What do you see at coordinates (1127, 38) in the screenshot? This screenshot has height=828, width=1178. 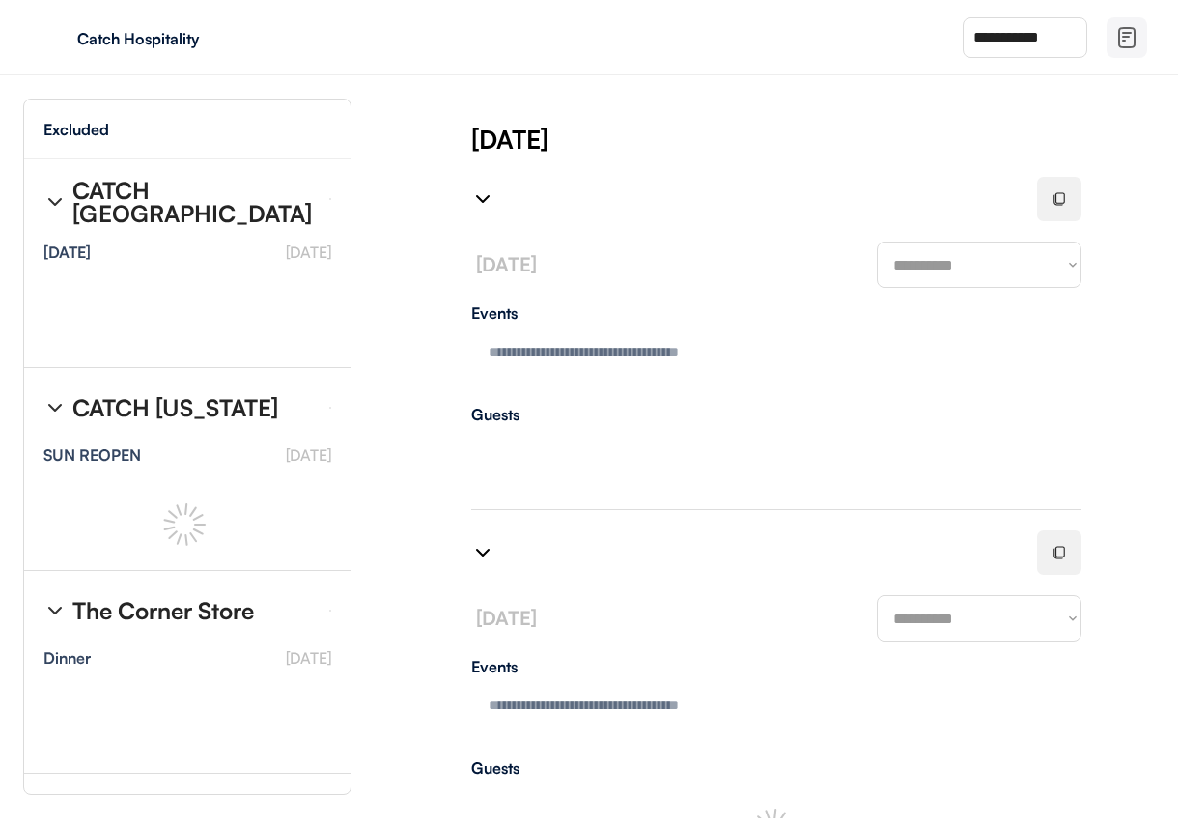 I see `img: file-02.svg` at bounding box center [1127, 38].